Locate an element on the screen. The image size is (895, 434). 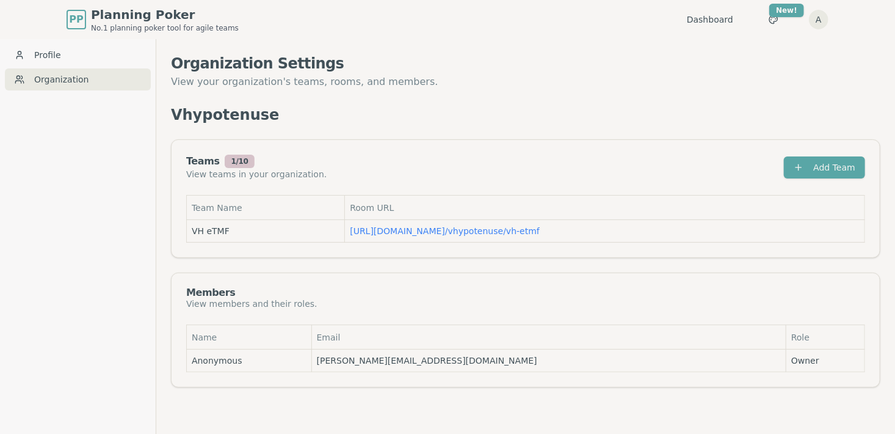
div: View teams in your organization. is located at coordinates (257, 174).